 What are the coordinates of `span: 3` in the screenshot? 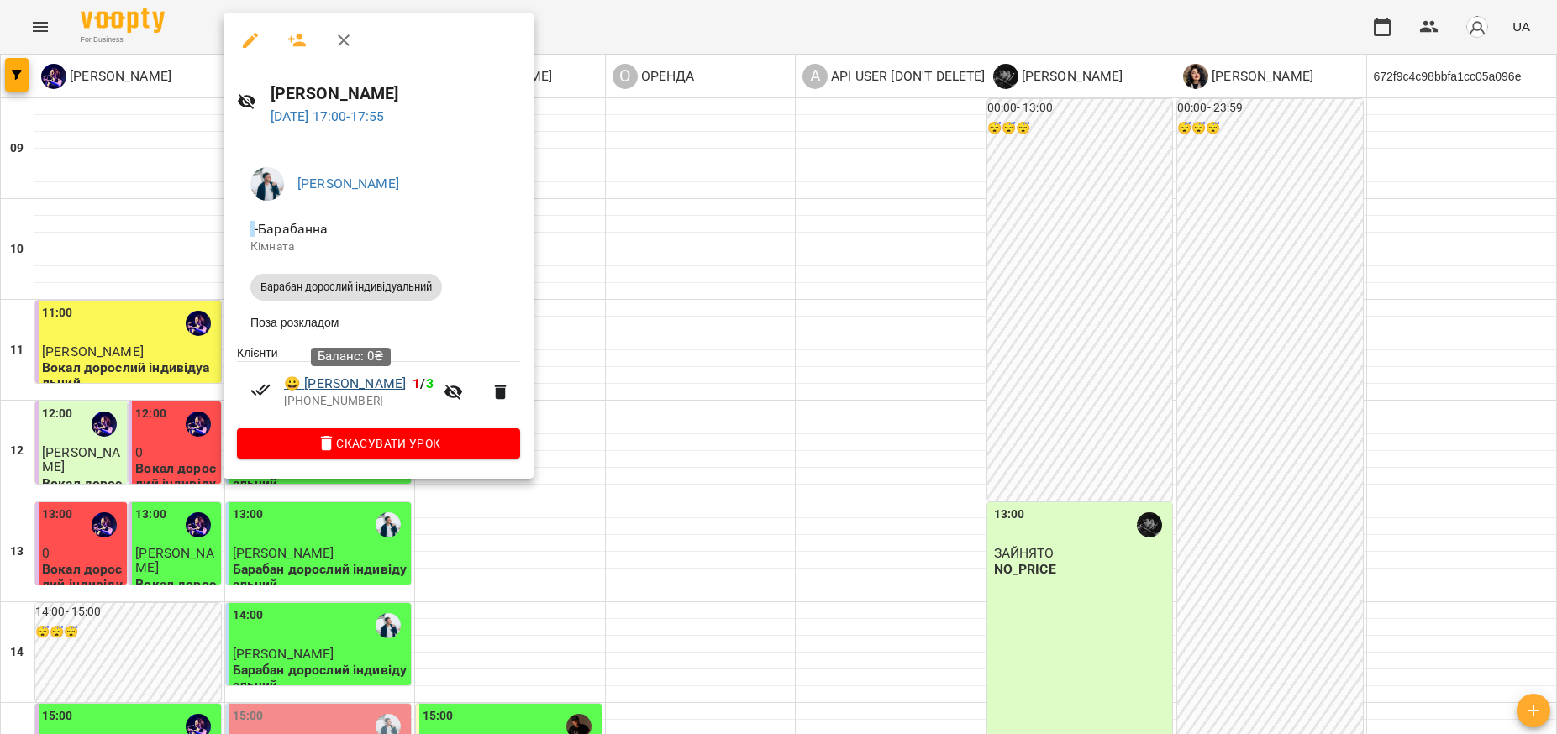 It's located at (429, 383).